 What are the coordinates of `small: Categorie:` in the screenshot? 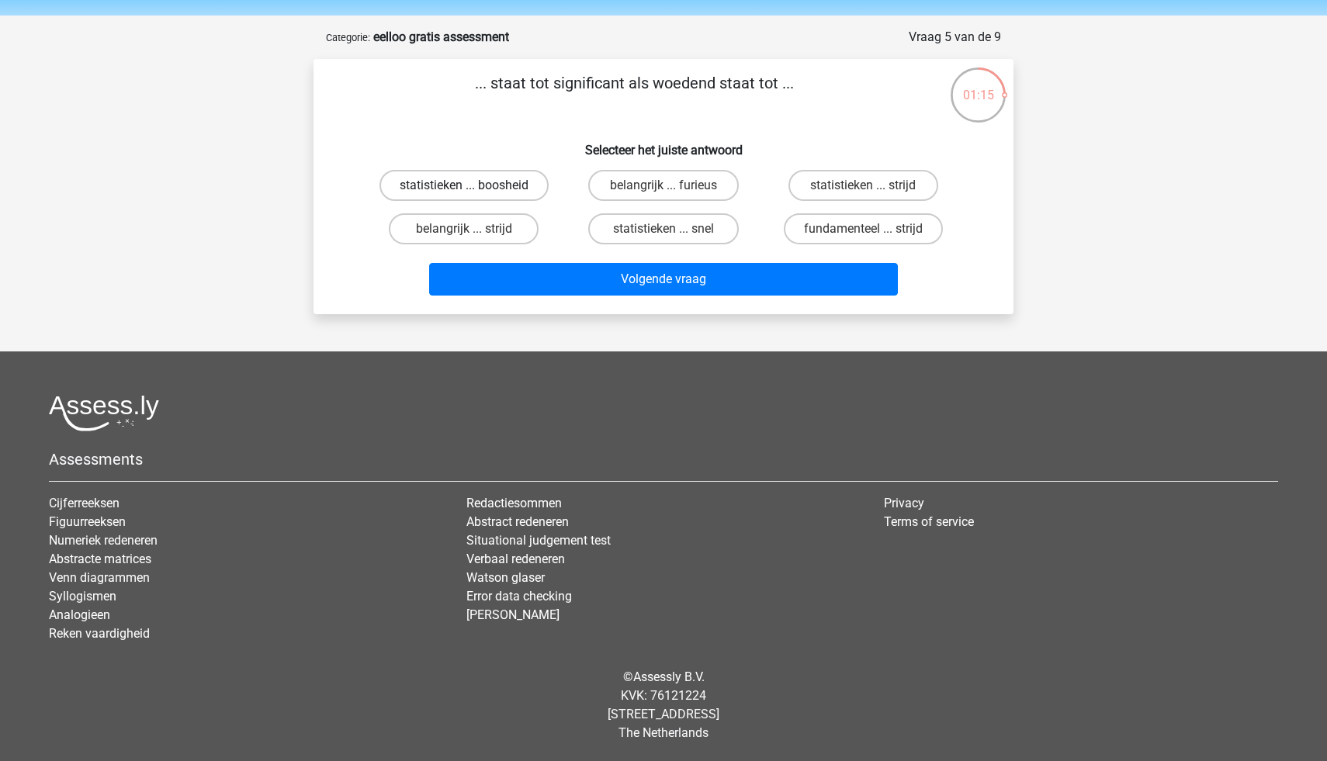 It's located at (348, 37).